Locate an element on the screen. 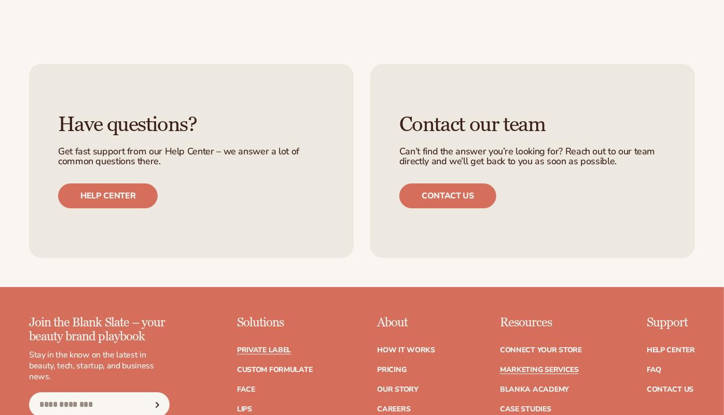  a: Lips is located at coordinates (244, 410).